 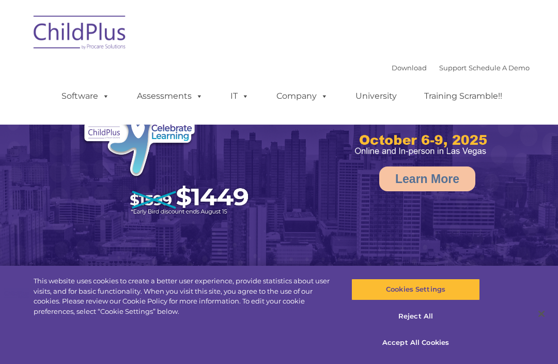 I want to click on button: Close, so click(x=541, y=314).